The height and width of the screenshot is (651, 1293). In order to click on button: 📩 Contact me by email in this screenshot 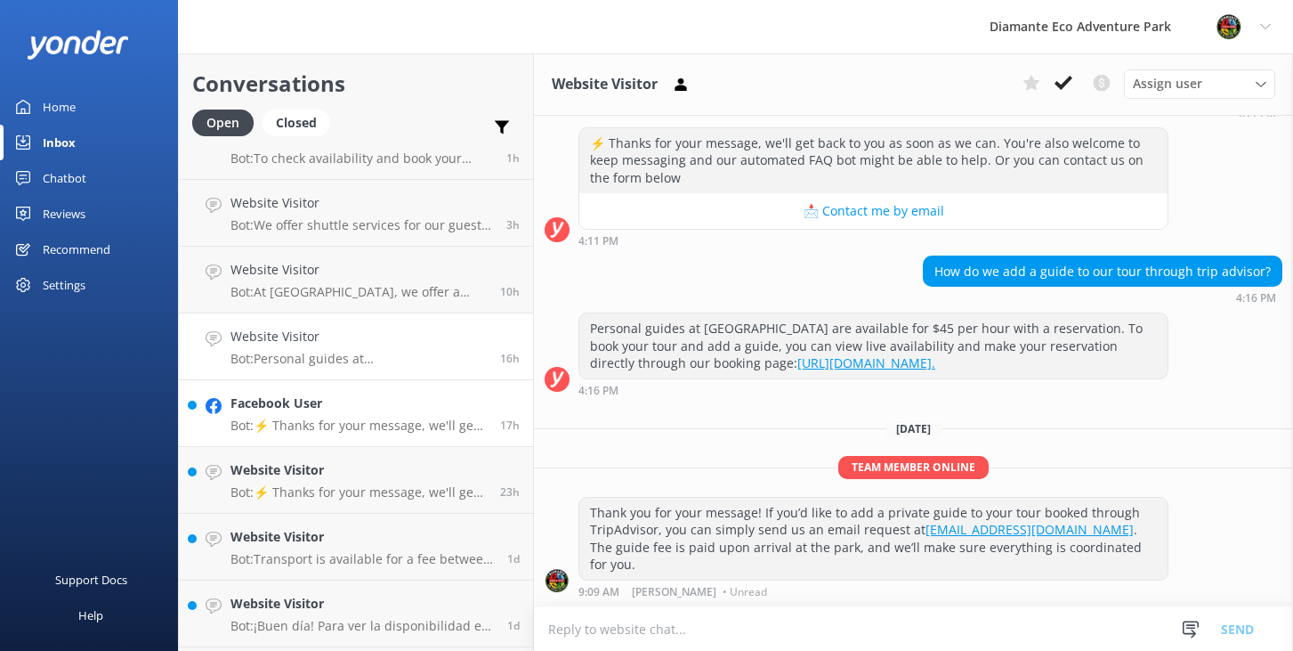, I will do `click(873, 211)`.